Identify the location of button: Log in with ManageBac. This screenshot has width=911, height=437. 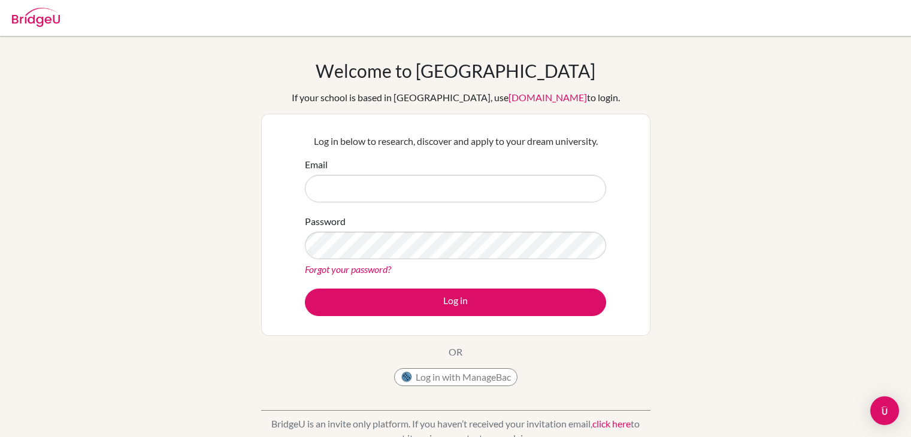
(456, 377).